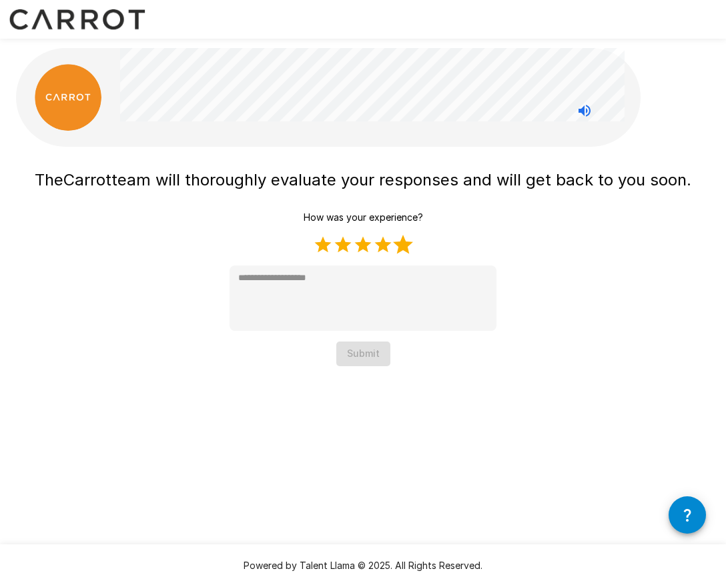 Image resolution: width=726 pixels, height=587 pixels. Describe the element at coordinates (584, 111) in the screenshot. I see `button: Stop reading questions aloud` at that location.